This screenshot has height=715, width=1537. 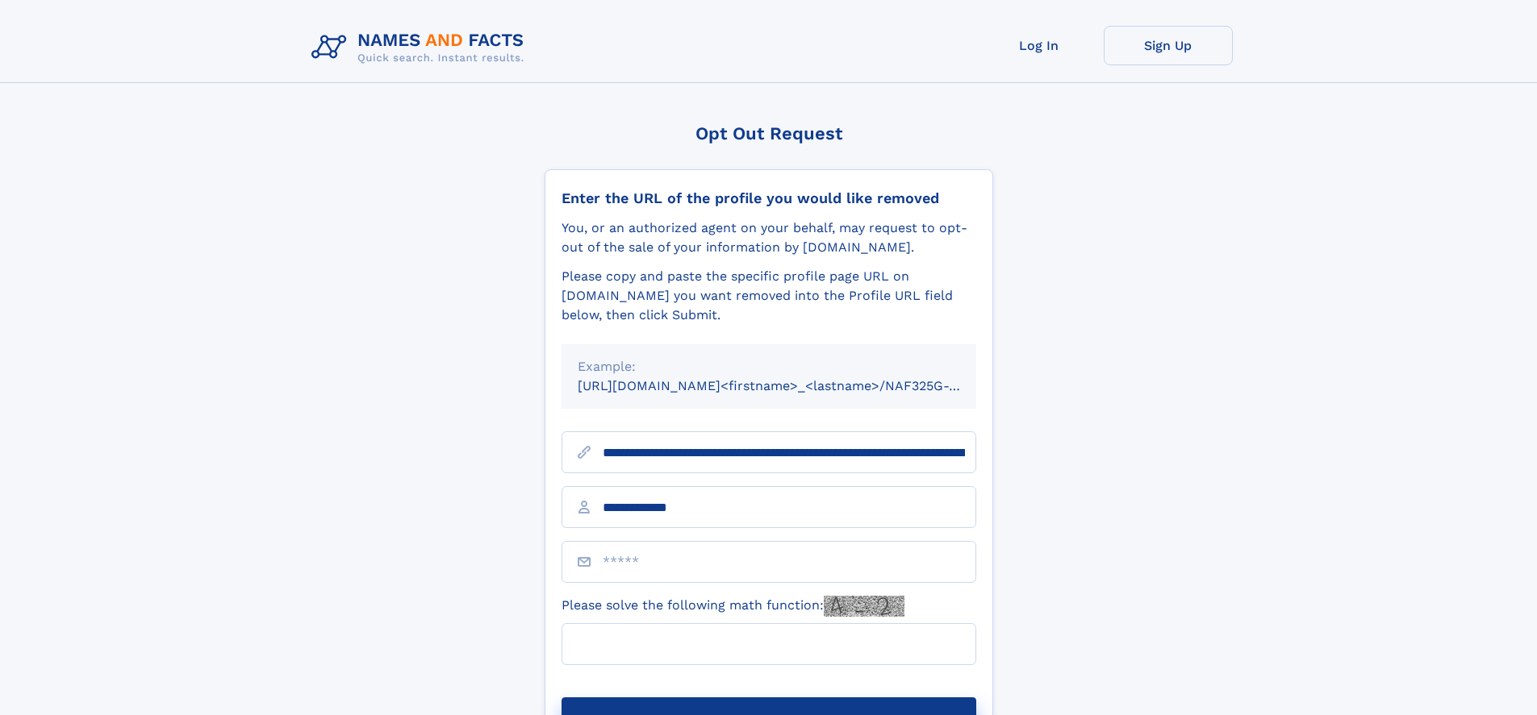 I want to click on a: Log In, so click(x=1039, y=45).